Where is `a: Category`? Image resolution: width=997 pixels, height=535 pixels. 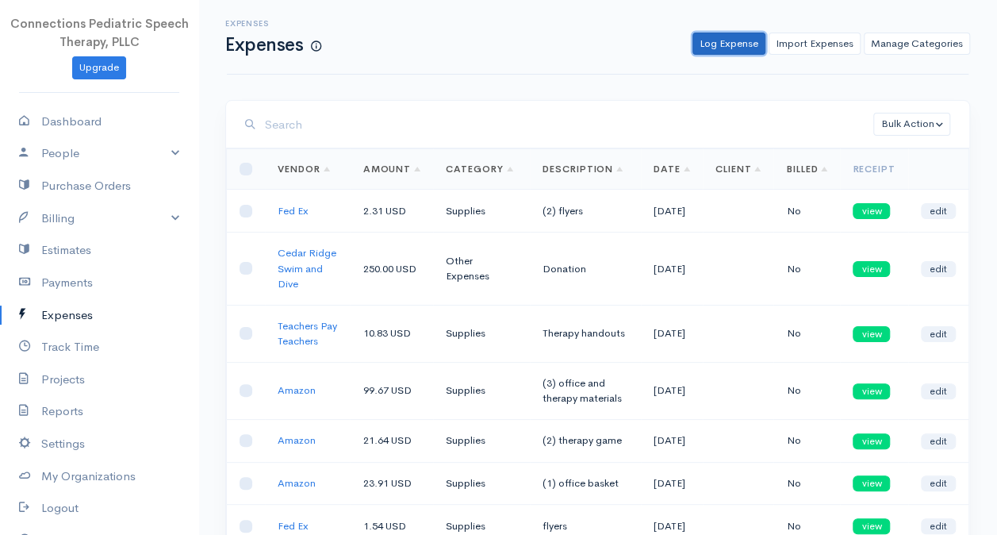 a: Category is located at coordinates (479, 169).